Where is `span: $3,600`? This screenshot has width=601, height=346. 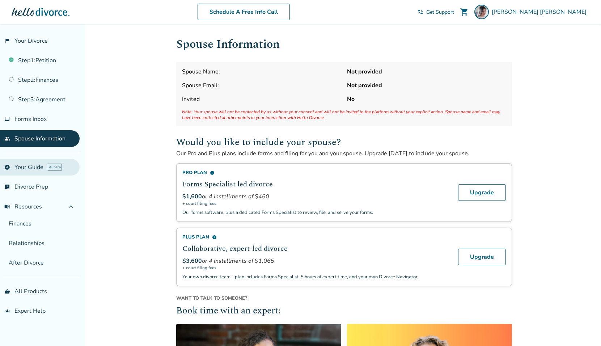 span: $3,600 is located at coordinates (192, 261).